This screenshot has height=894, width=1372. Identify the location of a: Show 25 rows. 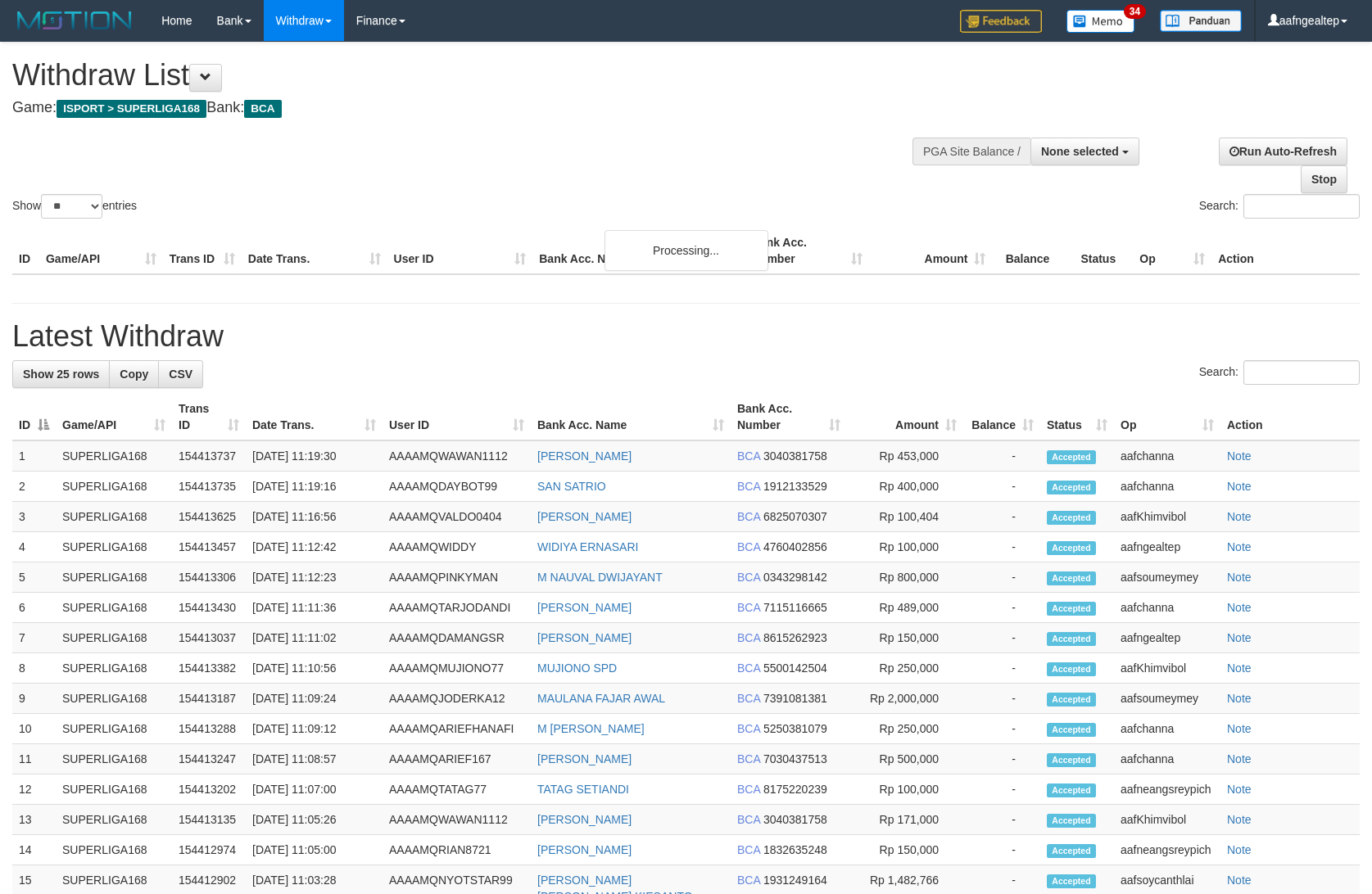
(61, 374).